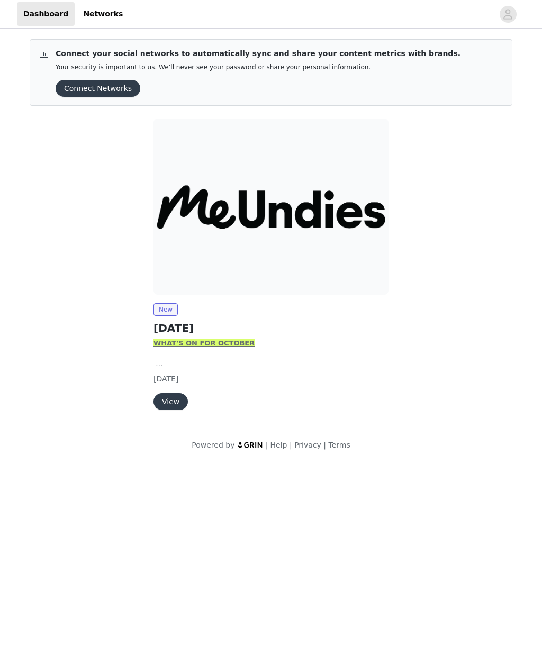 The width and height of the screenshot is (542, 646). I want to click on img: logo, so click(250, 445).